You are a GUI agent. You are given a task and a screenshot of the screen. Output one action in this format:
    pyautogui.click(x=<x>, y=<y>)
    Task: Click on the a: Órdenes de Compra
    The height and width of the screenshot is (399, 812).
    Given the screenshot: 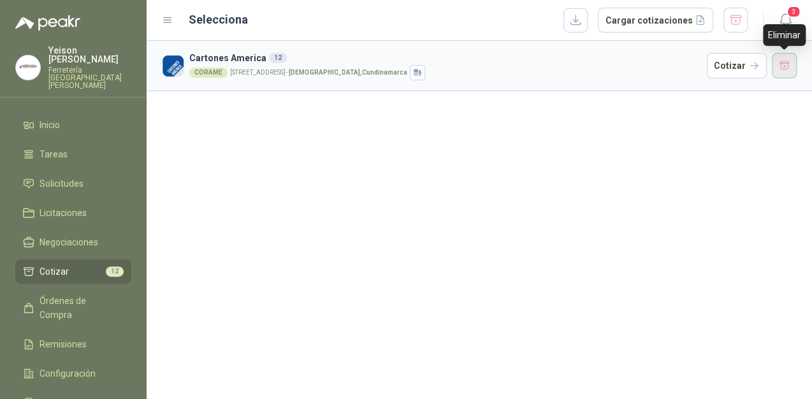 What is the action you would take?
    pyautogui.click(x=73, y=308)
    